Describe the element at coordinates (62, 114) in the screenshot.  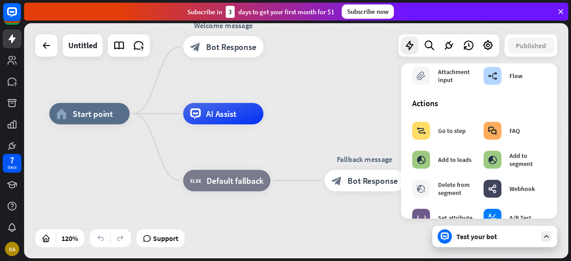
I see `i: home_2` at that location.